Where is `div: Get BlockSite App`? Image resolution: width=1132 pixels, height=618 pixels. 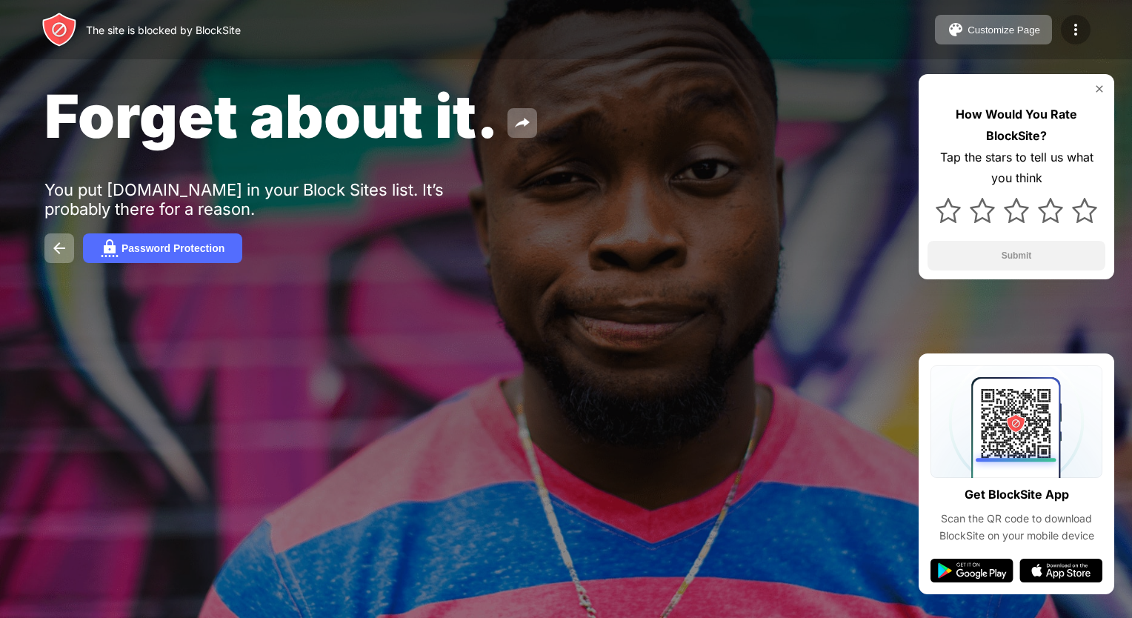
div: Get BlockSite App is located at coordinates (1016, 494).